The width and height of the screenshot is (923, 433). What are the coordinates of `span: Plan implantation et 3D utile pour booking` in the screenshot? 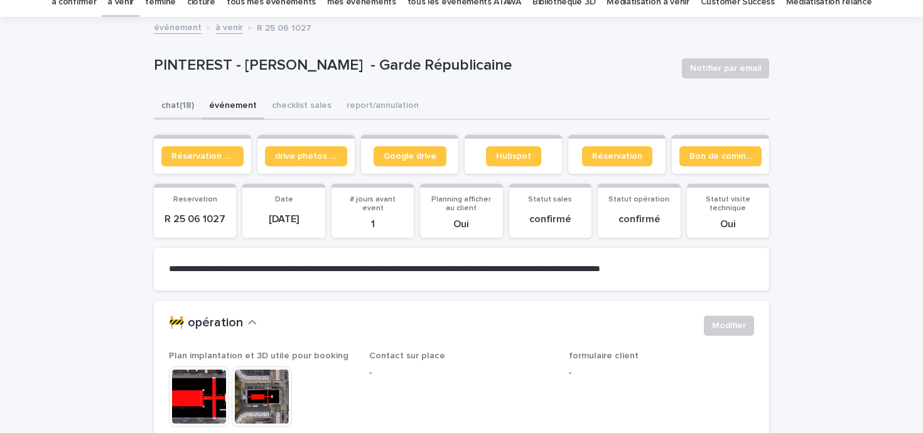 It's located at (259, 356).